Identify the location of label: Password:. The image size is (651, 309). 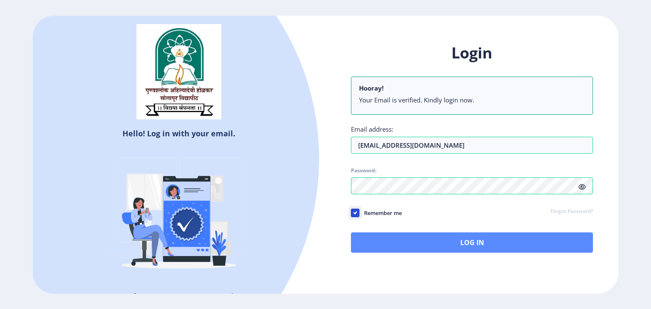
(364, 171).